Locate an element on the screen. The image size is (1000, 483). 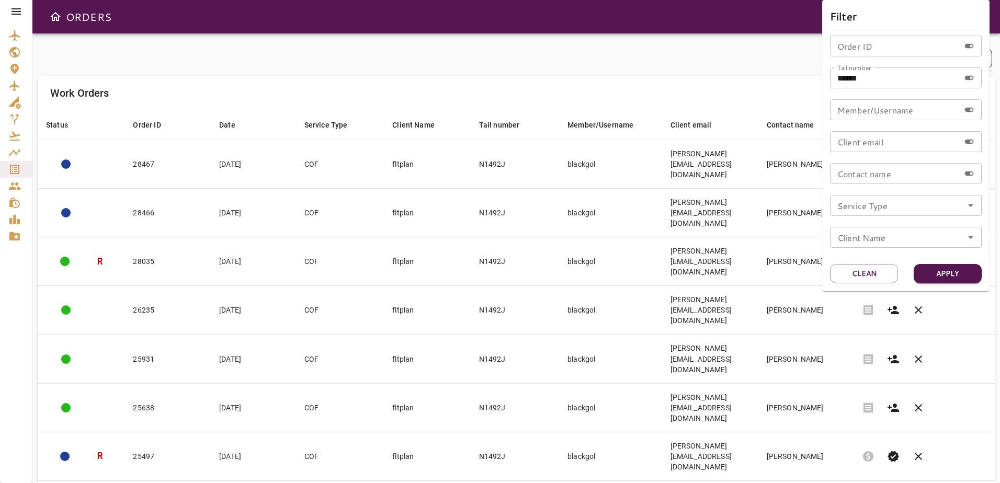
button: Clean is located at coordinates (864, 273).